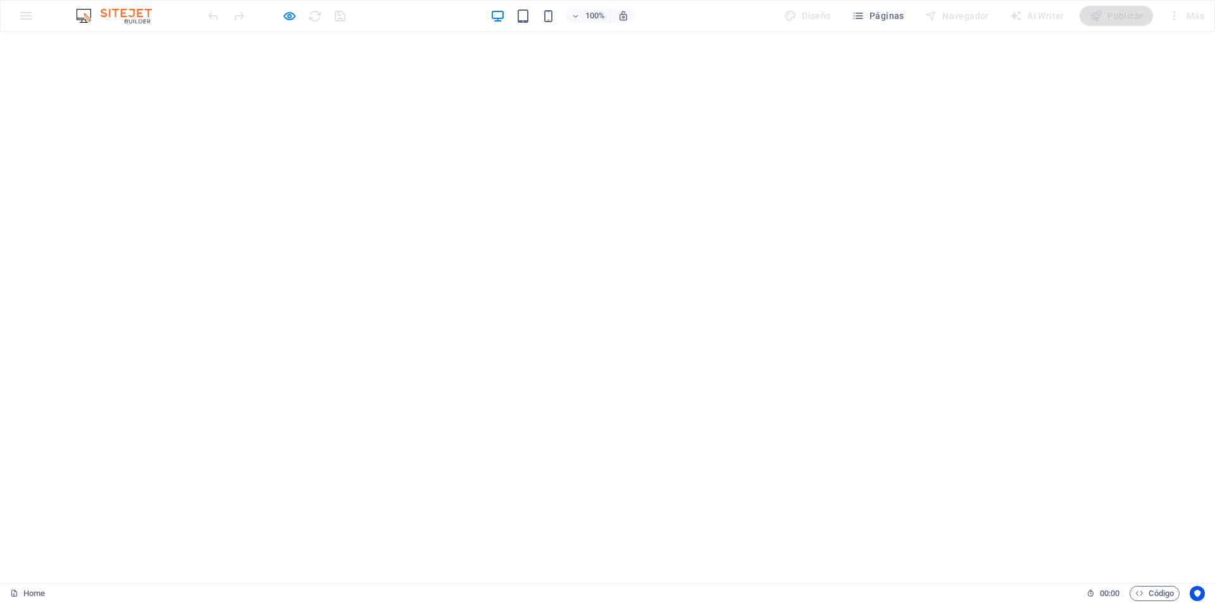 This screenshot has height=603, width=1215. What do you see at coordinates (1197, 593) in the screenshot?
I see `button: Usercentrics` at bounding box center [1197, 593].